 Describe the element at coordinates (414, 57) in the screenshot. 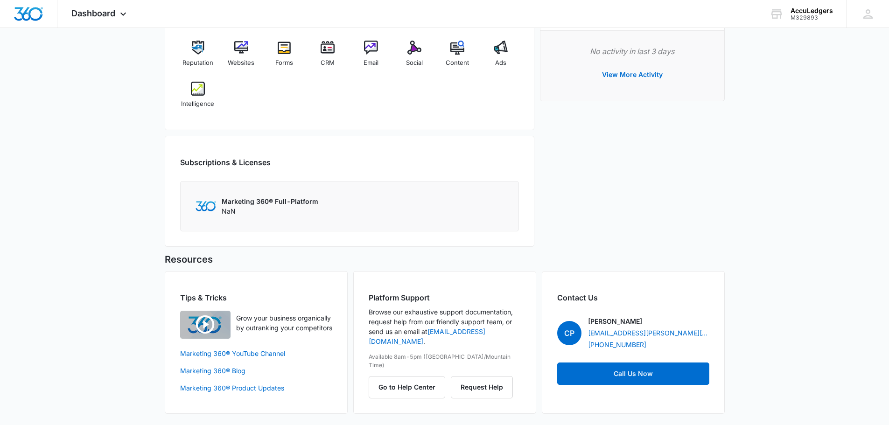

I see `a: Social` at that location.